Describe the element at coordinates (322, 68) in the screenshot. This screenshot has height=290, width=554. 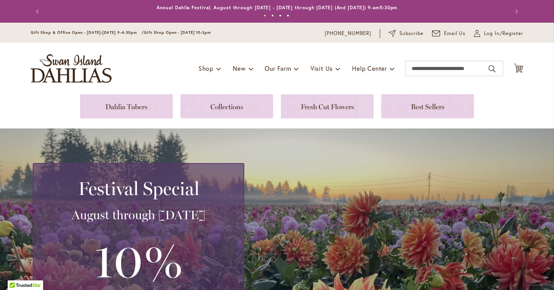
I see `span: Visit Us` at that location.